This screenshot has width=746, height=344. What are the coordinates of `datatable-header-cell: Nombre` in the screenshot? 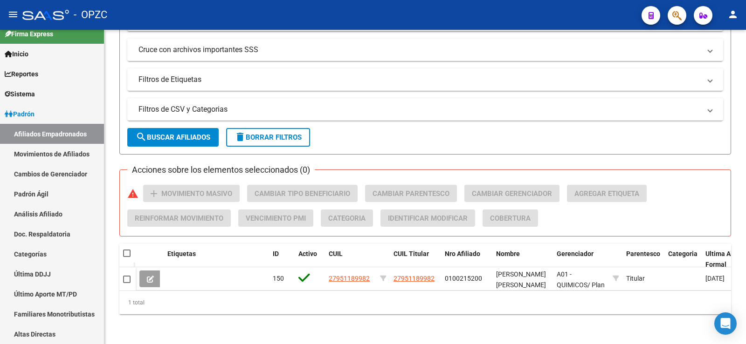 It's located at (522, 260).